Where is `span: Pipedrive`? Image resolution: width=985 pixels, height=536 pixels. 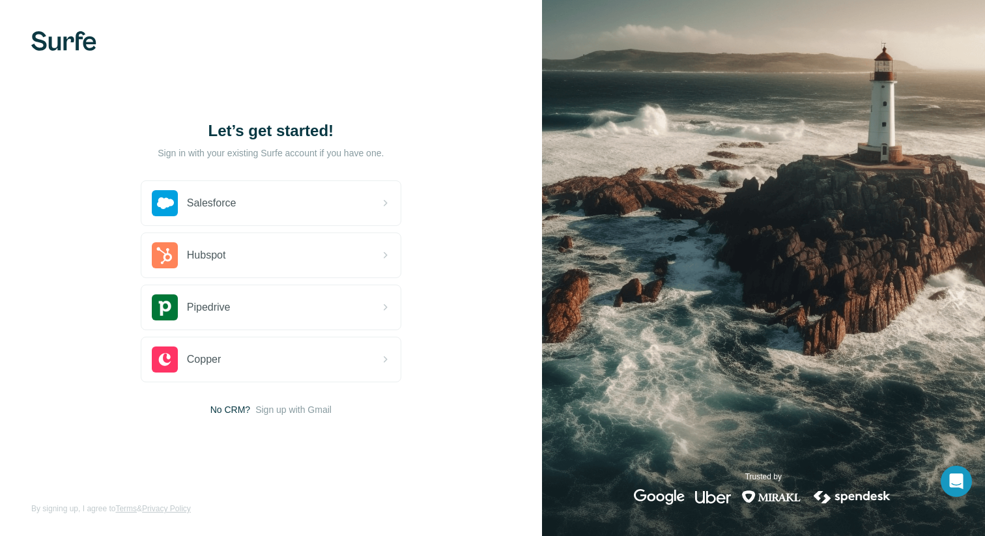
span: Pipedrive is located at coordinates (208, 307).